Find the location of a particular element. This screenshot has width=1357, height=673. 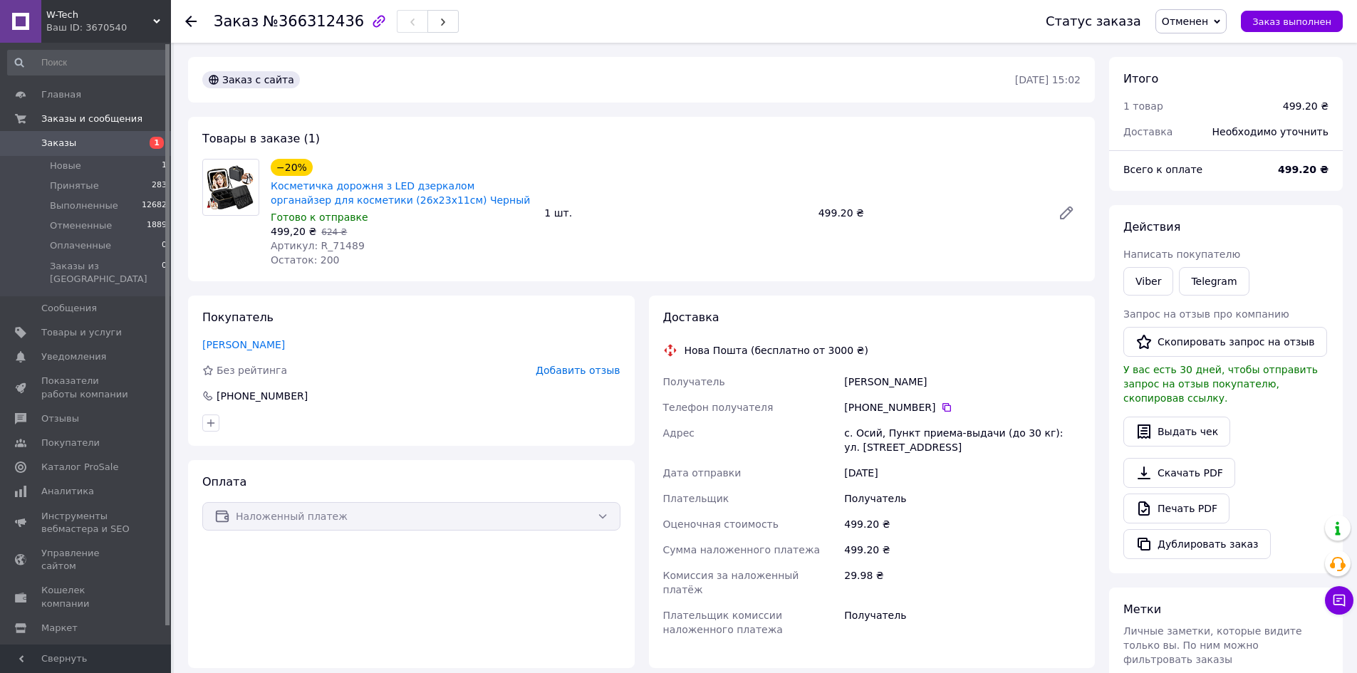

span: Покупатель is located at coordinates (238, 317).